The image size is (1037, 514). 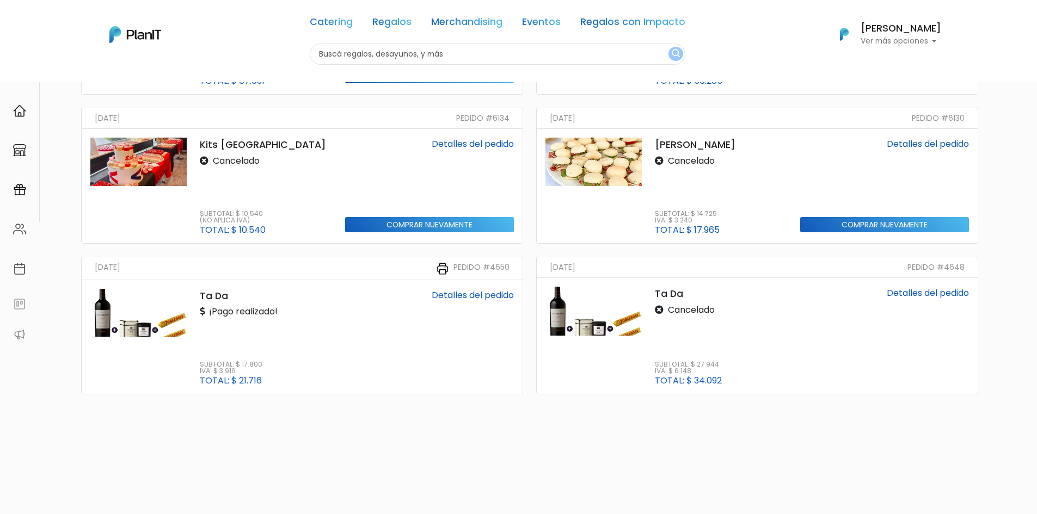 What do you see at coordinates (20, 111) in the screenshot?
I see `img: home-e721727adea9d79c4d83392d1f703f7f8bce08238fde08b1acbfd93340b81755.svg` at bounding box center [20, 111].